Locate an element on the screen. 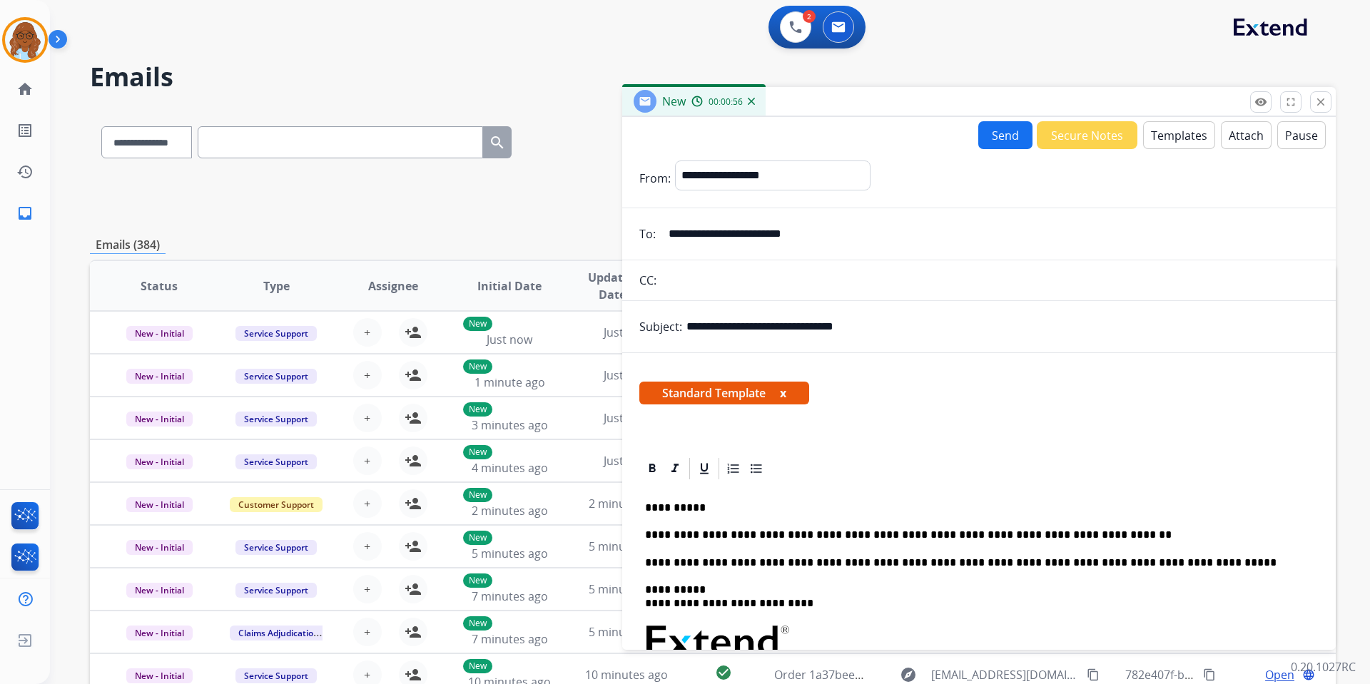 The image size is (1370, 684). mat-icon: search is located at coordinates (497, 143).